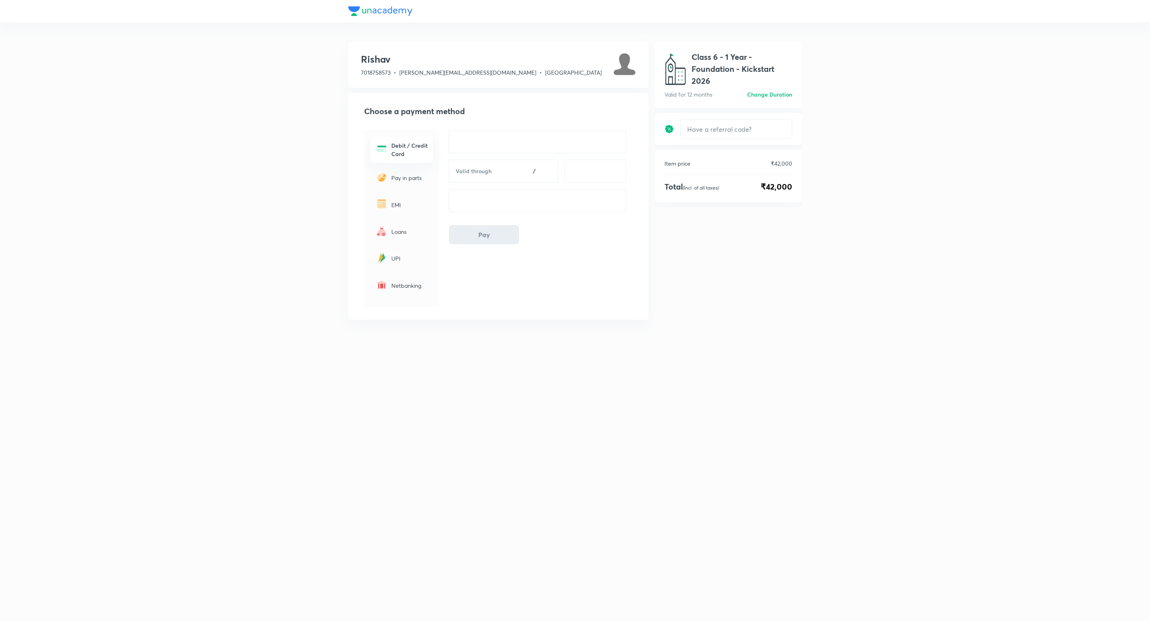  Describe the element at coordinates (676, 69) in the screenshot. I see `img: avatar` at that location.